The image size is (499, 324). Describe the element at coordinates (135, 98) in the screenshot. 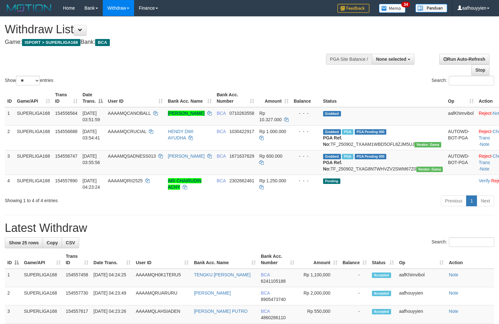

I see `th: User ID: activate to sort column ascending` at that location.